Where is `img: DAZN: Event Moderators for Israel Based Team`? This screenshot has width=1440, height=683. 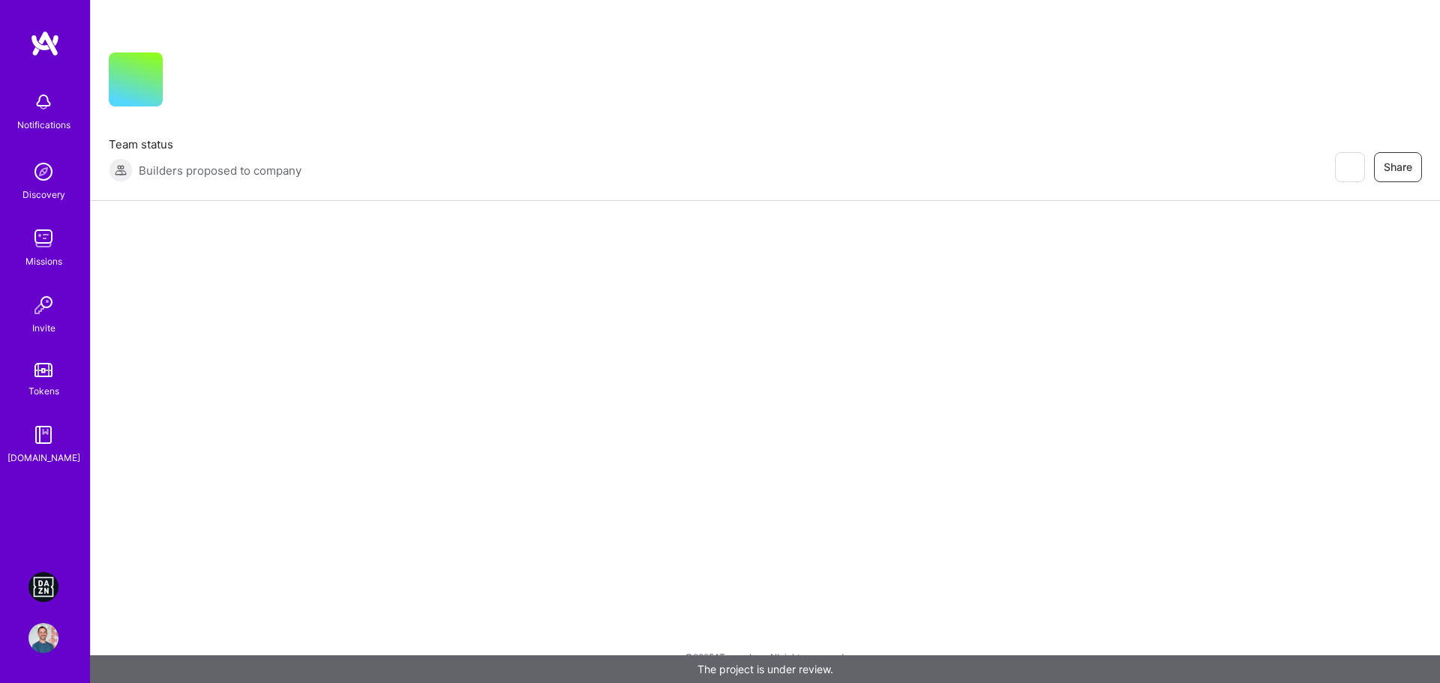 img: DAZN: Event Moderators for Israel Based Team is located at coordinates (43, 587).